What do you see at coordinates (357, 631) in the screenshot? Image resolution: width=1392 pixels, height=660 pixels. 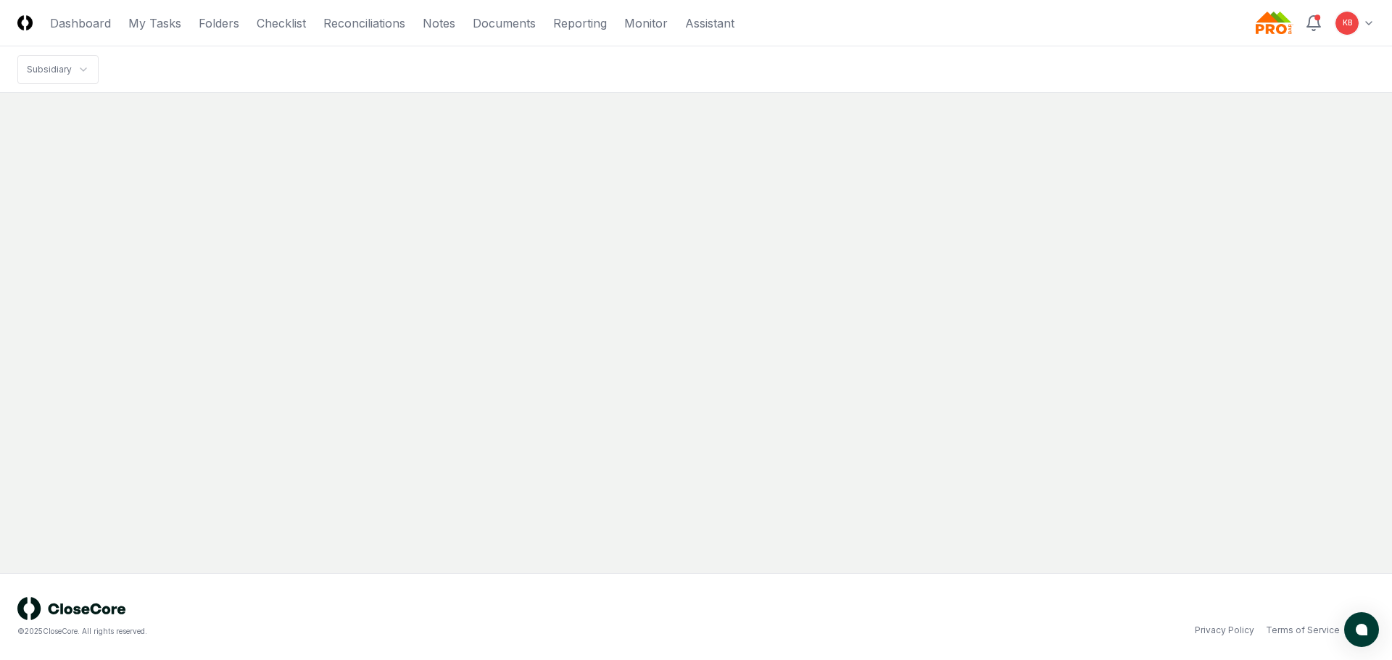 I see `div: © 2025 CloseCore. All rights reserved.` at bounding box center [357, 631].